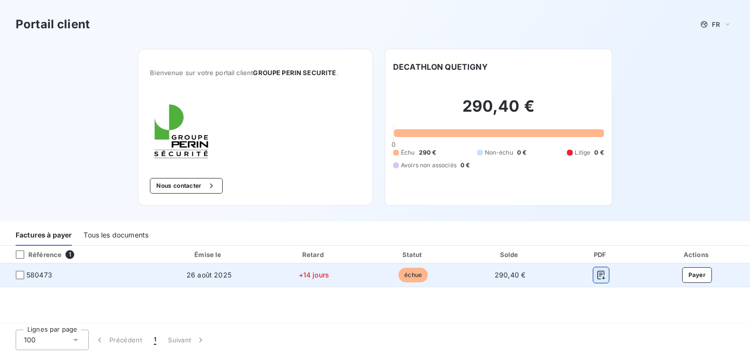  I want to click on span: GROUPE PERIN SECURITE, so click(294, 73).